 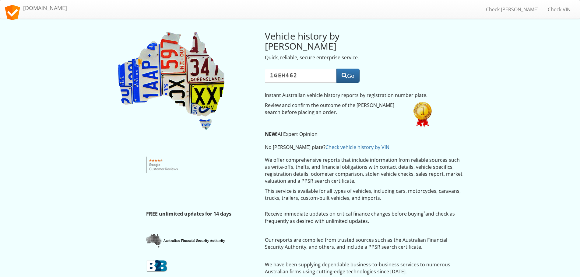 What do you see at coordinates (171, 81) in the screenshot?
I see `img: Rego Check` at bounding box center [171, 81].